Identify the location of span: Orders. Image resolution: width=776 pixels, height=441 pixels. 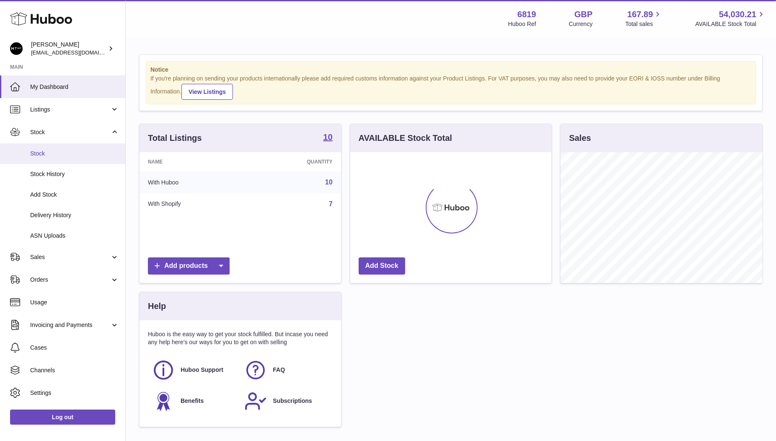
(70, 279).